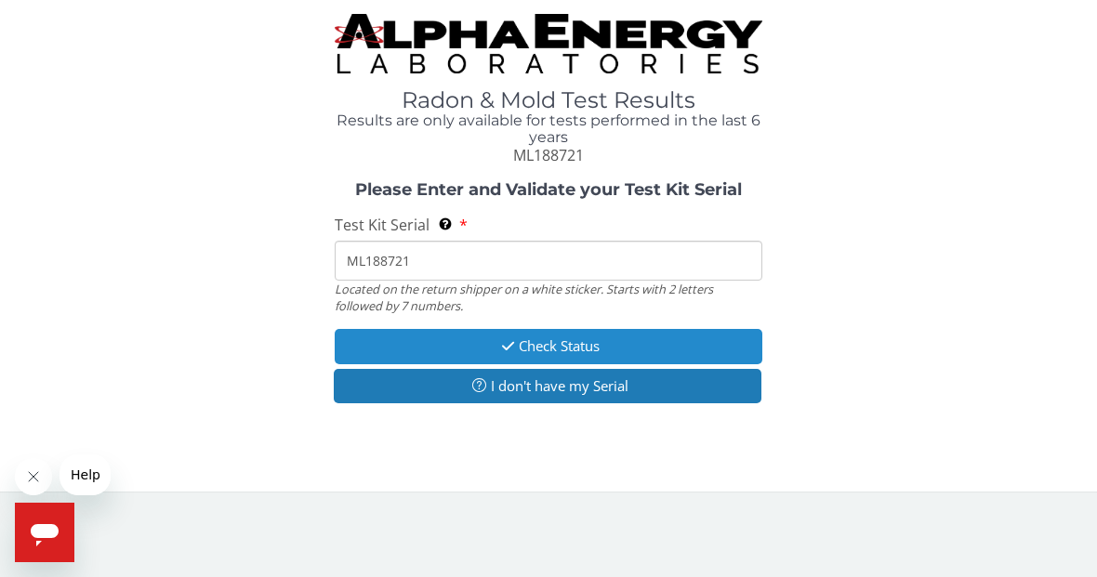  What do you see at coordinates (548, 386) in the screenshot?
I see `button: I don't have my Serial` at bounding box center [548, 386].